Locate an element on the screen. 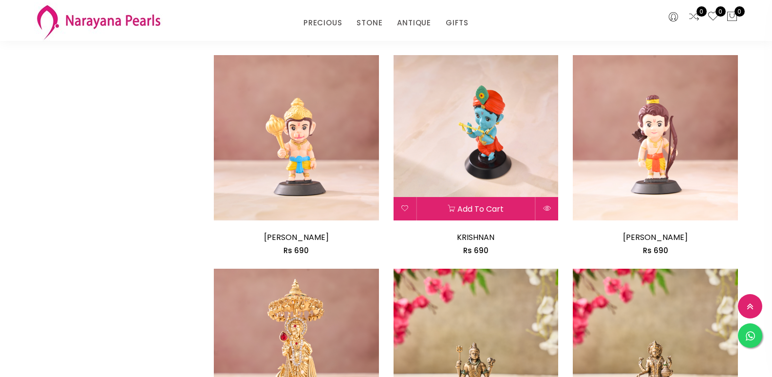  span: Rs 550 is located at coordinates (476, 37).